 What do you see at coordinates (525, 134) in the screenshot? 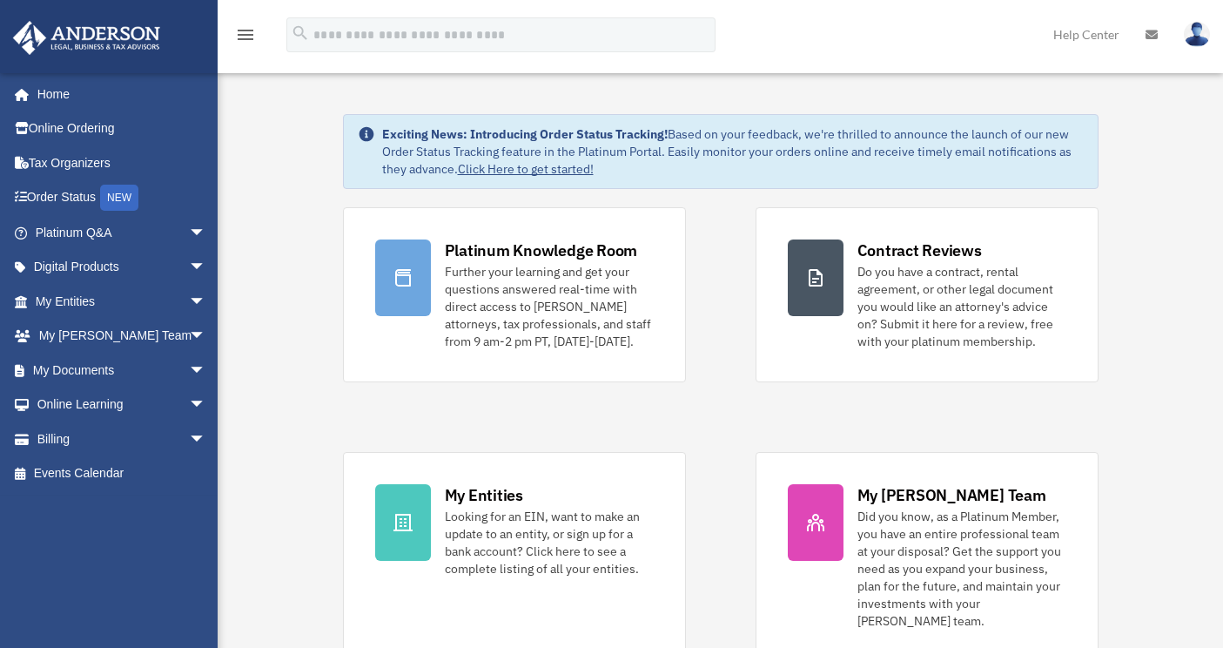
I see `strong: Exciting News: Introducing Order Status Tracking!` at bounding box center [525, 134].